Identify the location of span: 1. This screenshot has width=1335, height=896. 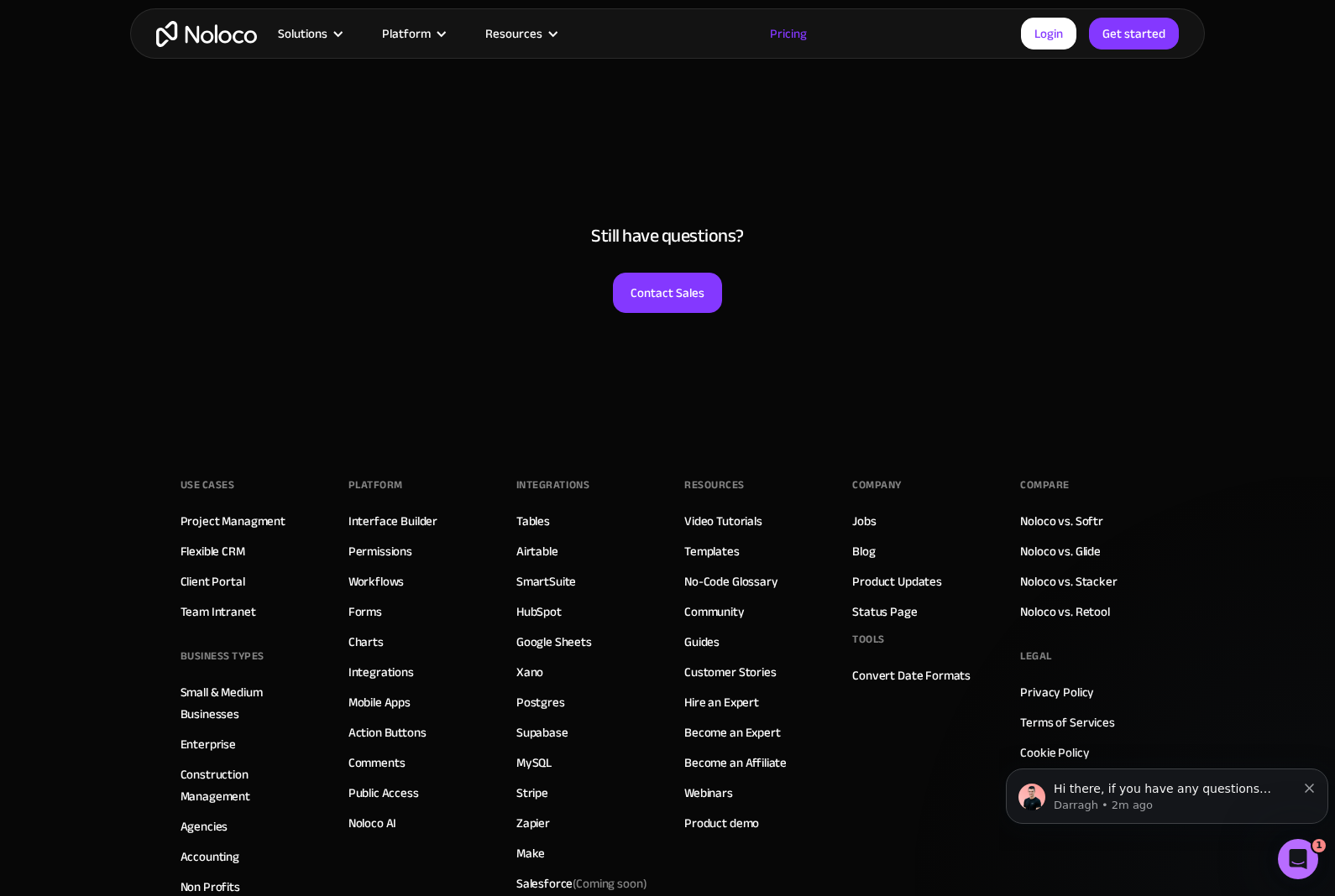
(1319, 846).